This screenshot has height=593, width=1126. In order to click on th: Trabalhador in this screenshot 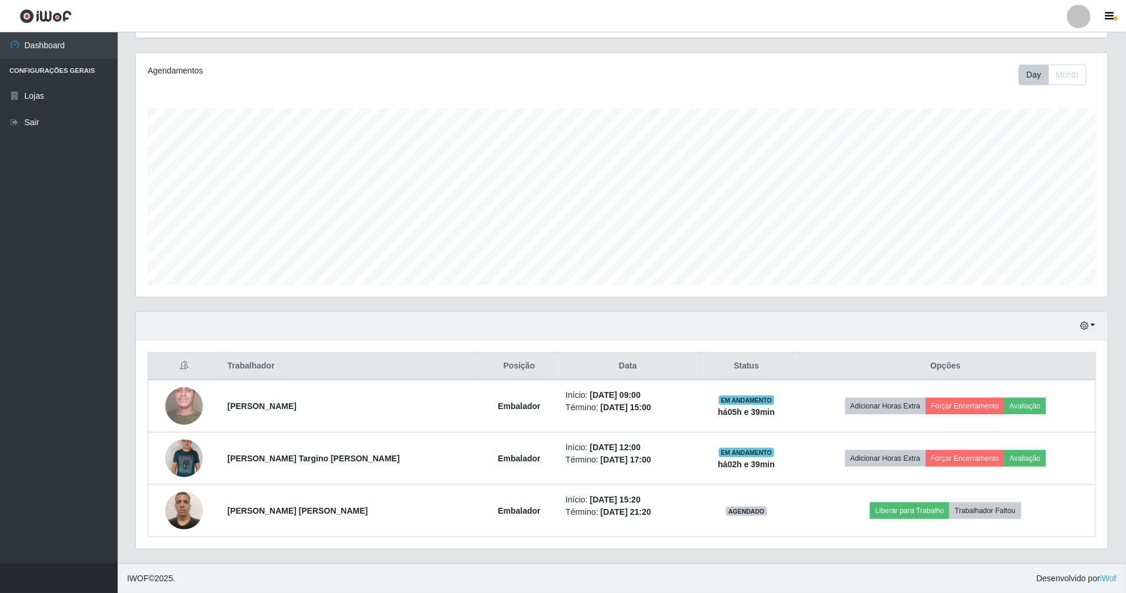, I will do `click(350, 366)`.